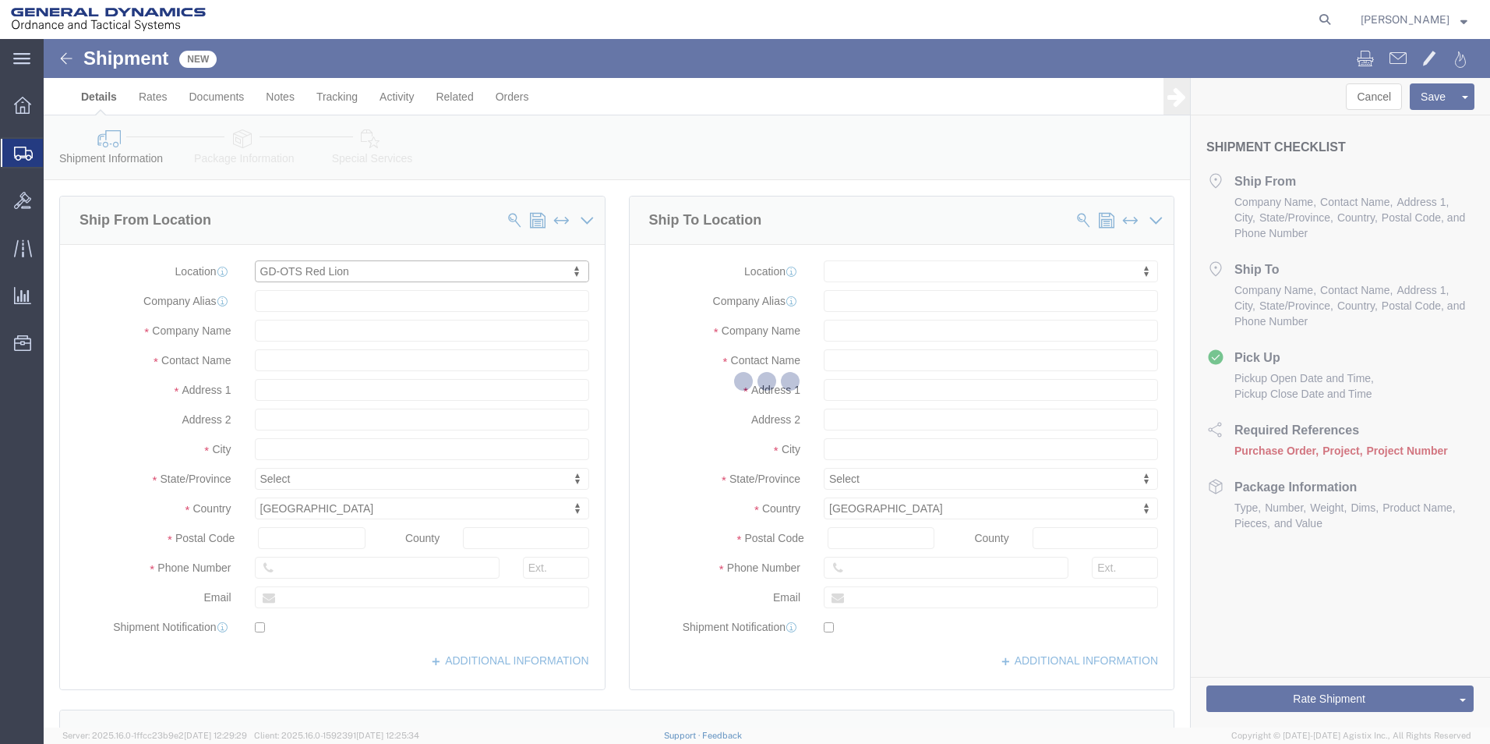 The width and height of the screenshot is (1490, 744). Describe the element at coordinates (722, 735) in the screenshot. I see `a: Feedback` at that location.